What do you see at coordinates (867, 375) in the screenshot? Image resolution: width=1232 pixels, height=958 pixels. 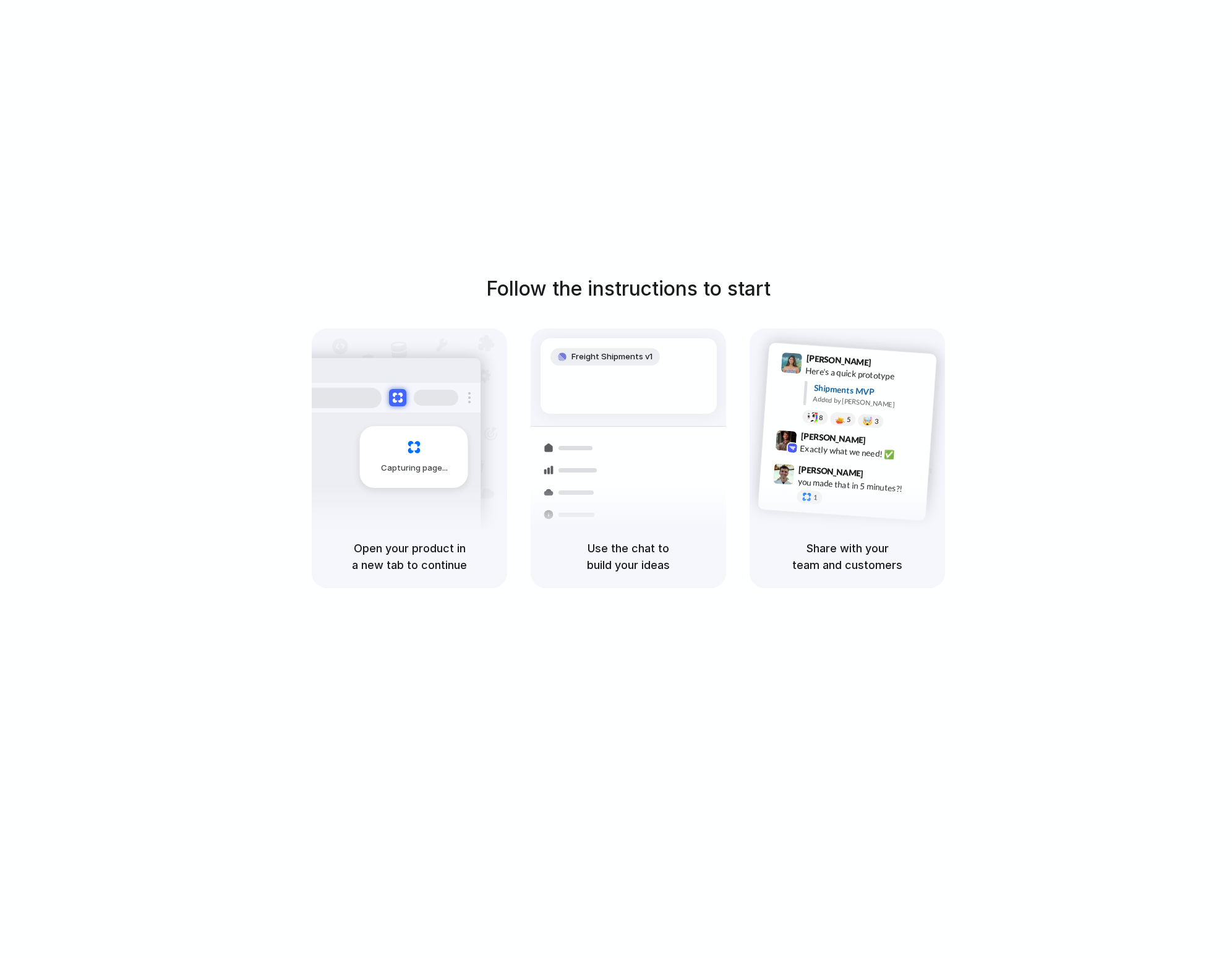 I see `div: Here's a quick prototype` at bounding box center [867, 375].